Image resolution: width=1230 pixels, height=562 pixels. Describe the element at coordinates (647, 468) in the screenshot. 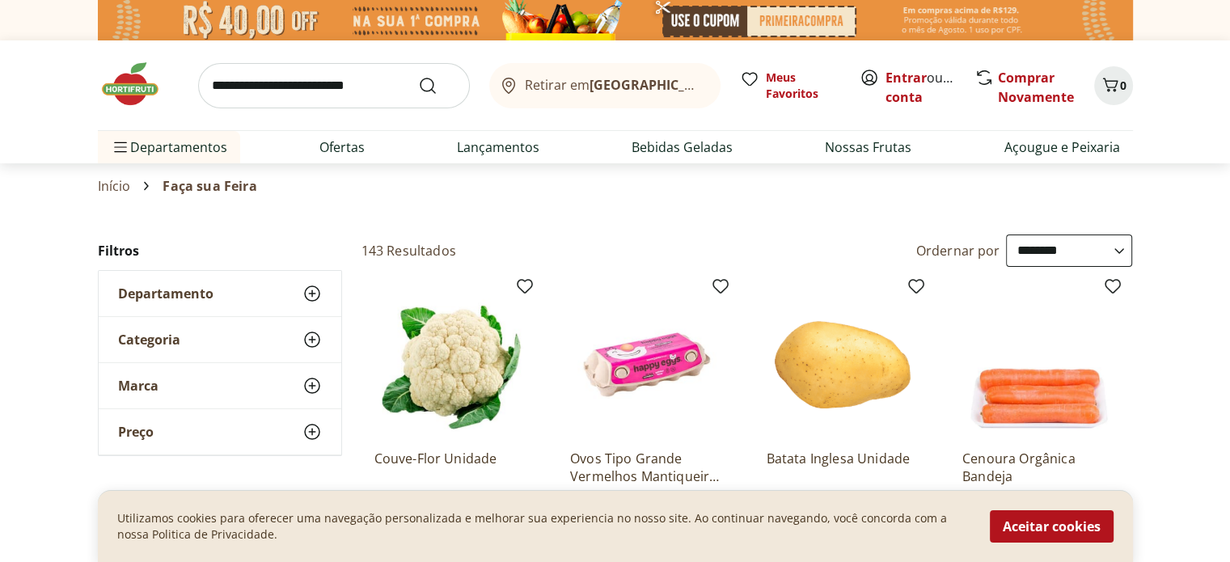

I see `p: Ovos Tipo Grande Vermelhos Mantiqueira Happy Eggs 10 Unidades` at that location.